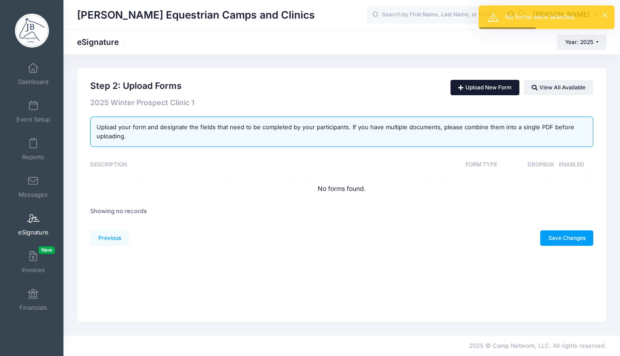  What do you see at coordinates (33, 187) in the screenshot?
I see `a: Messages` at bounding box center [33, 187].